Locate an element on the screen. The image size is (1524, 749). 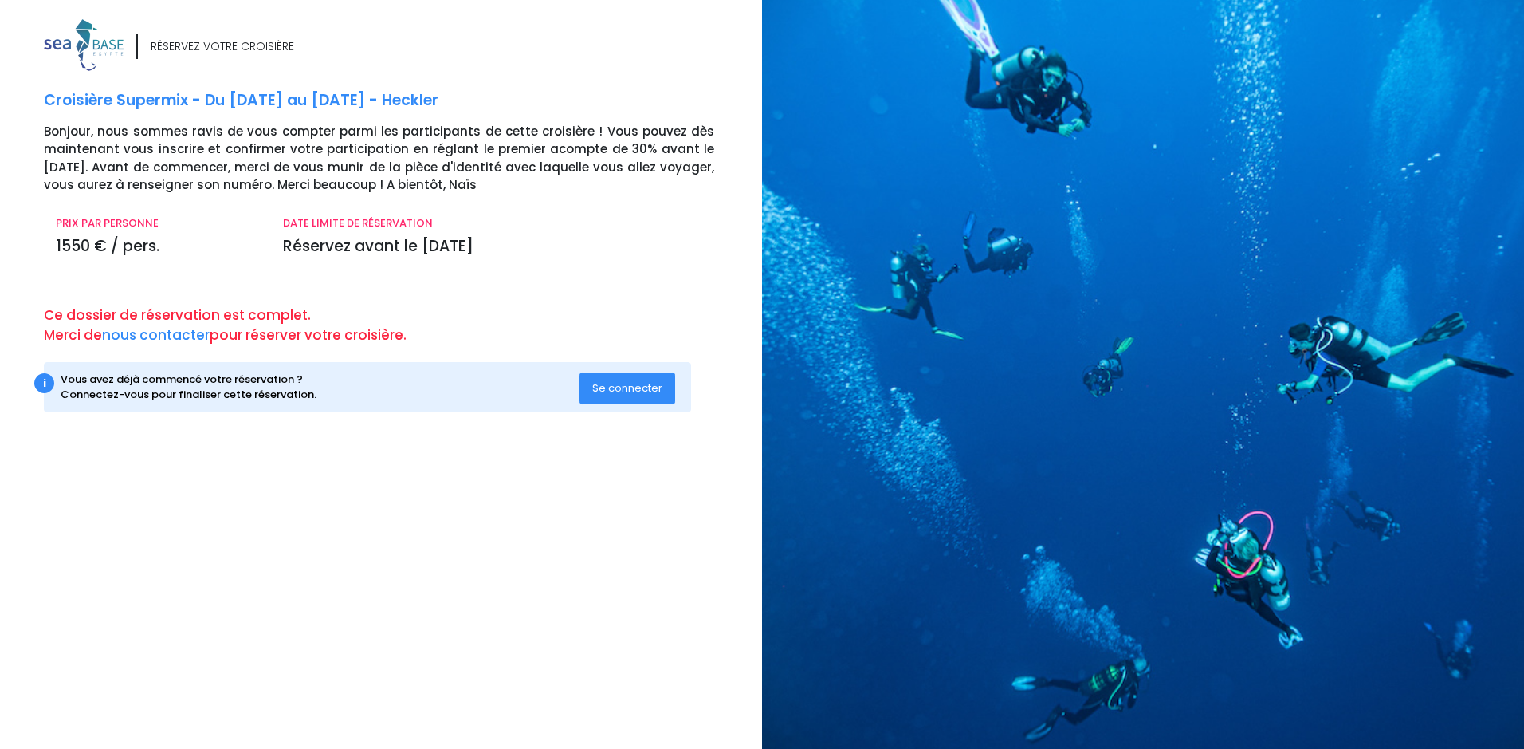
p: DATE LIMITE DE RÉSERVATION is located at coordinates (498, 223).